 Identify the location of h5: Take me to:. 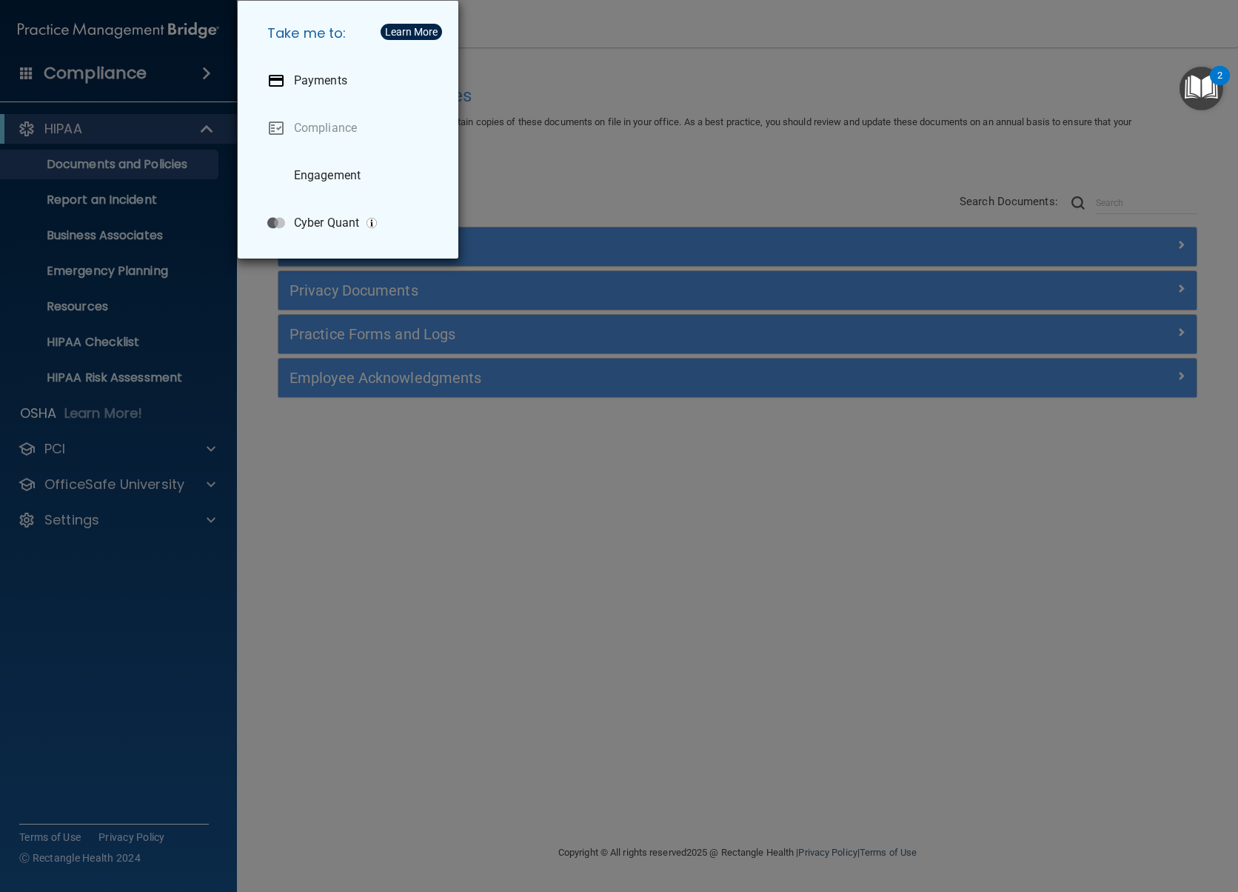
(351, 33).